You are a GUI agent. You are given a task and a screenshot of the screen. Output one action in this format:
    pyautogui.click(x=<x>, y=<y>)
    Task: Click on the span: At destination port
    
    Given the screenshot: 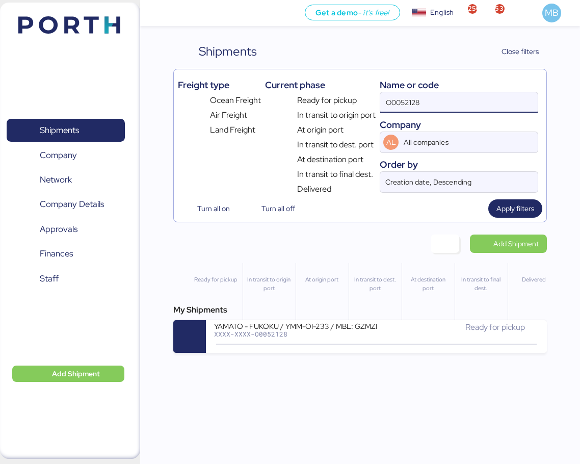 What is the action you would take?
    pyautogui.click(x=330, y=160)
    